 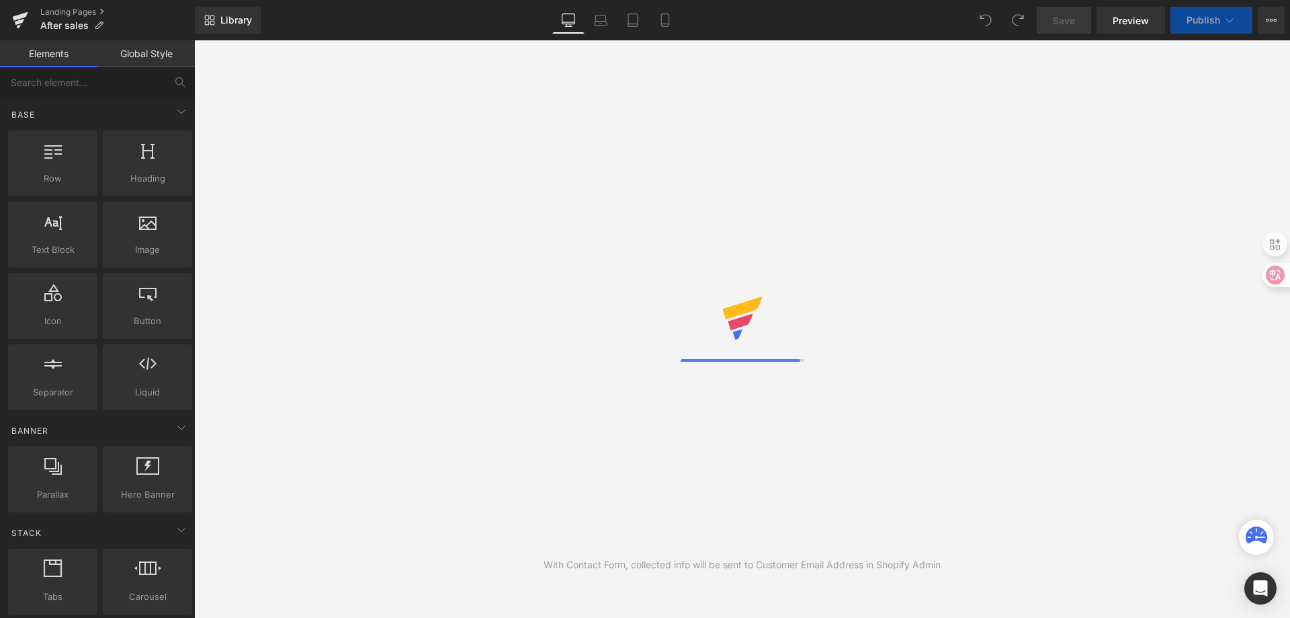 What do you see at coordinates (569, 20) in the screenshot?
I see `a: Desktop` at bounding box center [569, 20].